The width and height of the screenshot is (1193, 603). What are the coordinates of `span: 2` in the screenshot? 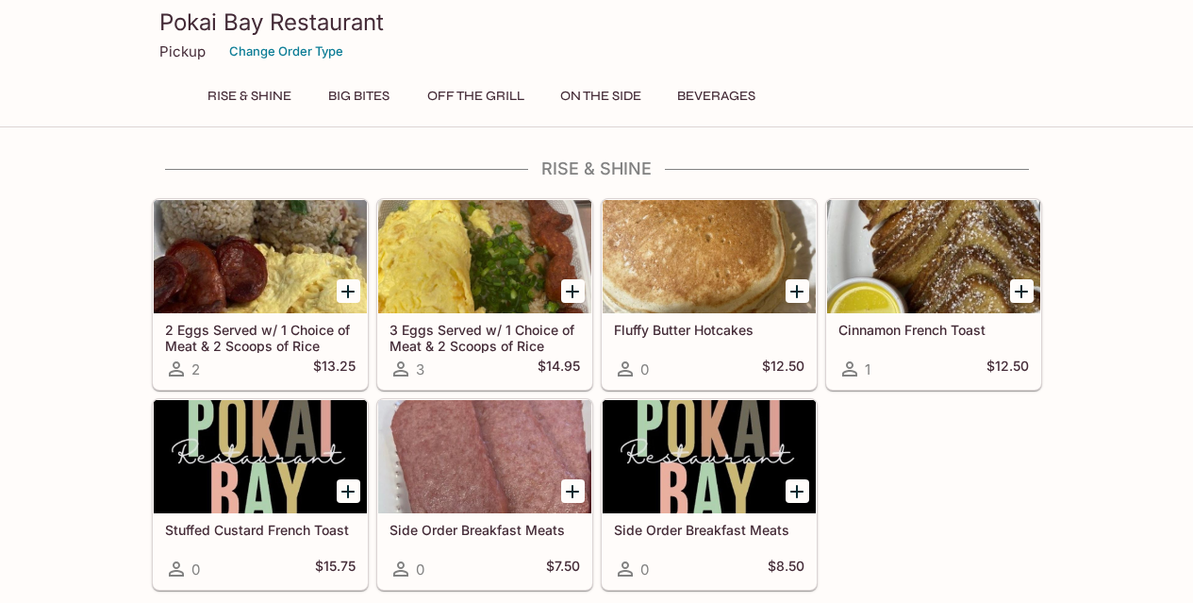 It's located at (195, 369).